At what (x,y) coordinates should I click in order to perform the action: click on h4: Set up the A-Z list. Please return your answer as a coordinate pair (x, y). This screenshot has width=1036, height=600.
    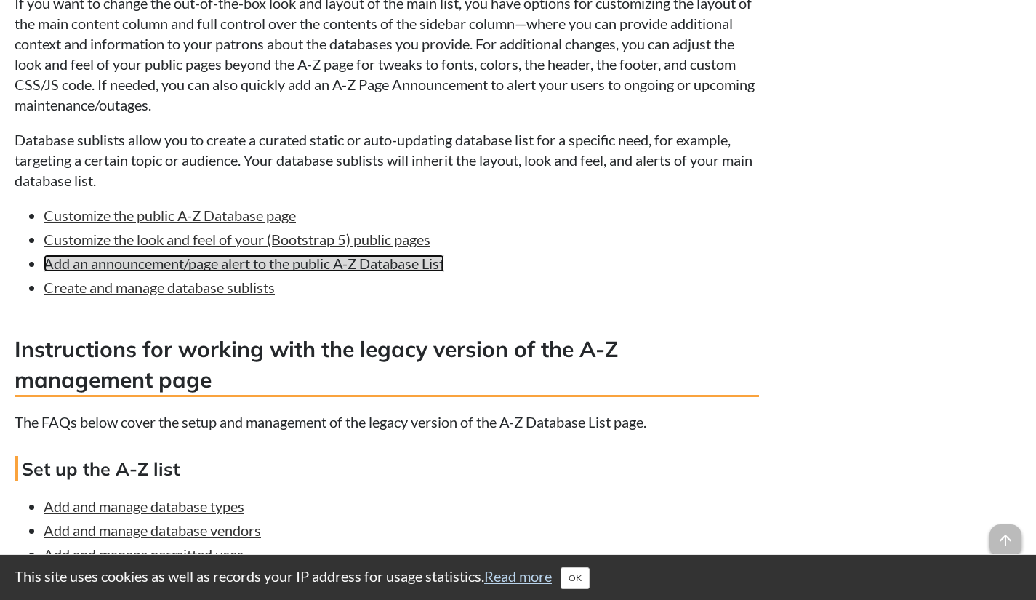
    Looking at the image, I should click on (387, 468).